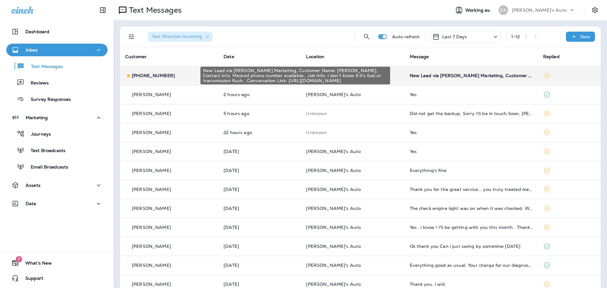 The width and height of the screenshot is (607, 288). I want to click on button: Assets, so click(57, 185).